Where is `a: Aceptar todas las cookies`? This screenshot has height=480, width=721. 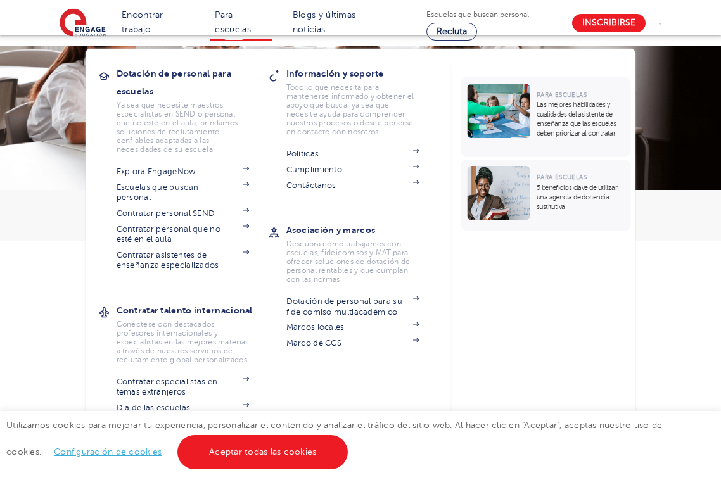
a: Aceptar todas las cookies is located at coordinates (262, 452).